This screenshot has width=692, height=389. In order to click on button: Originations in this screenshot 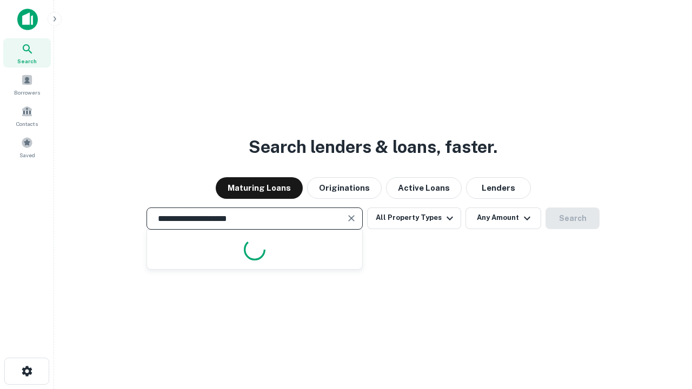, I will do `click(344, 188)`.